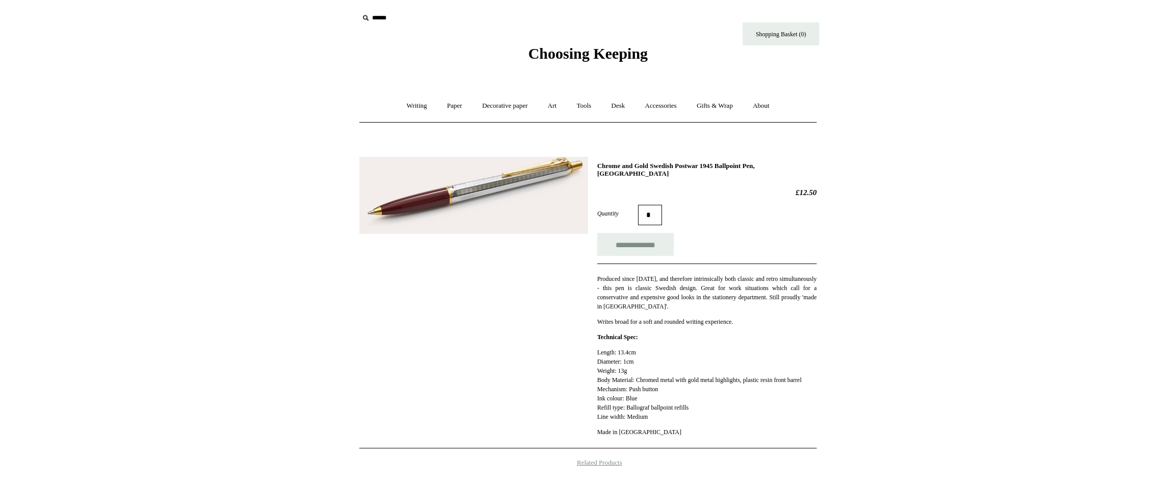 This screenshot has height=477, width=1176. I want to click on a: Gifts & Wrap, so click(714, 106).